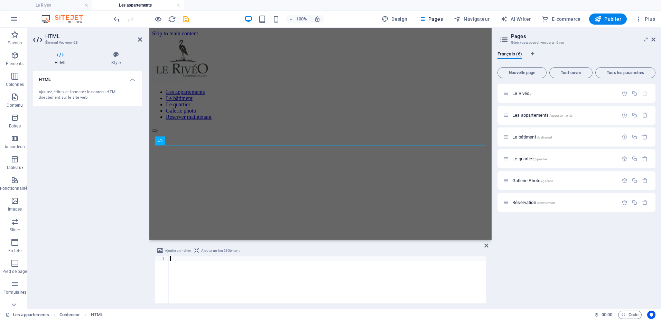 Image resolution: width=661 pixels, height=320 pixels. I want to click on div: Onglets langues, so click(577, 58).